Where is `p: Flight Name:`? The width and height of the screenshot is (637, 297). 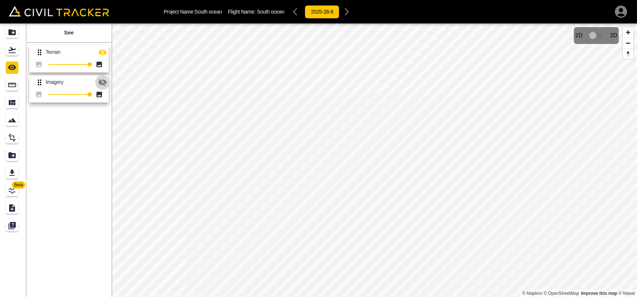 p: Flight Name: is located at coordinates (256, 12).